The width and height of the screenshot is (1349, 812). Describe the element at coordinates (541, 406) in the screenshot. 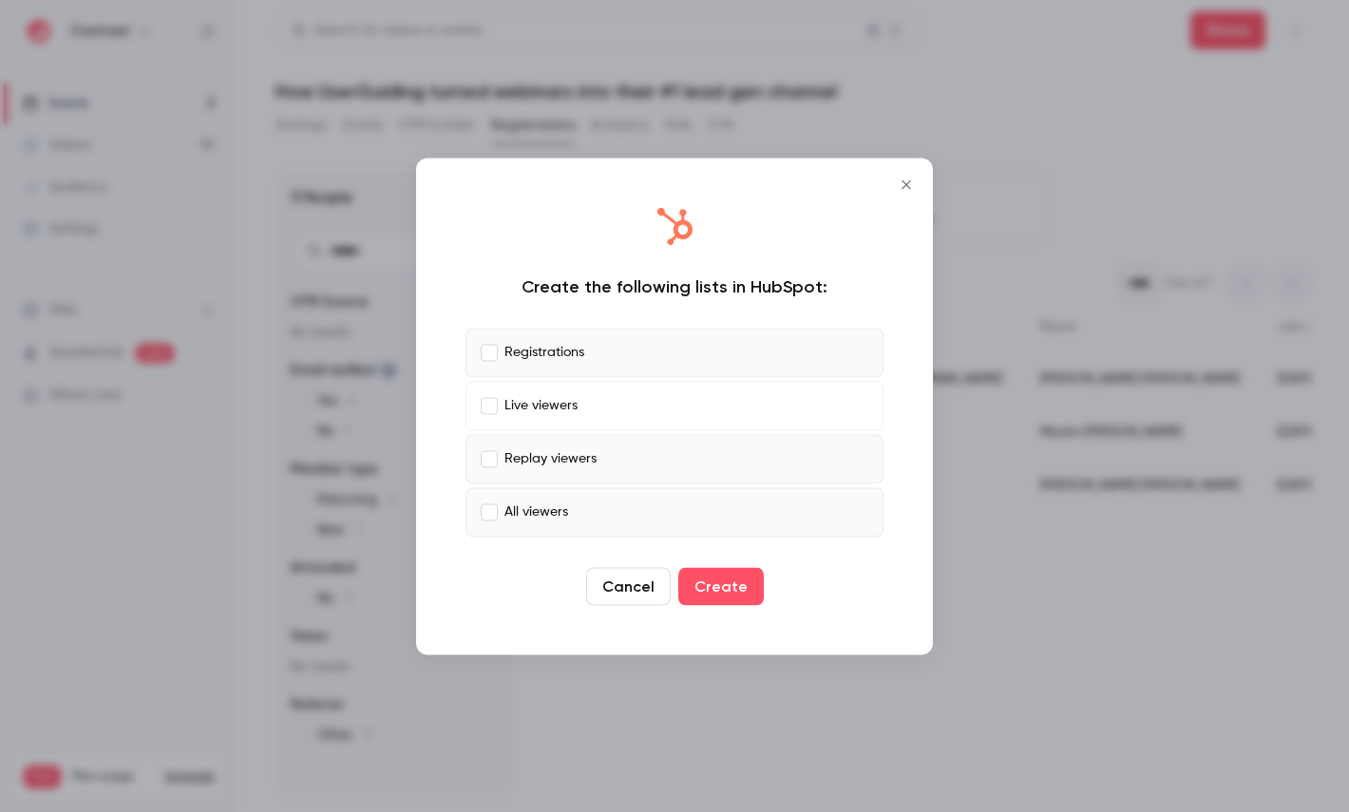

I see `p: Live viewers` at that location.